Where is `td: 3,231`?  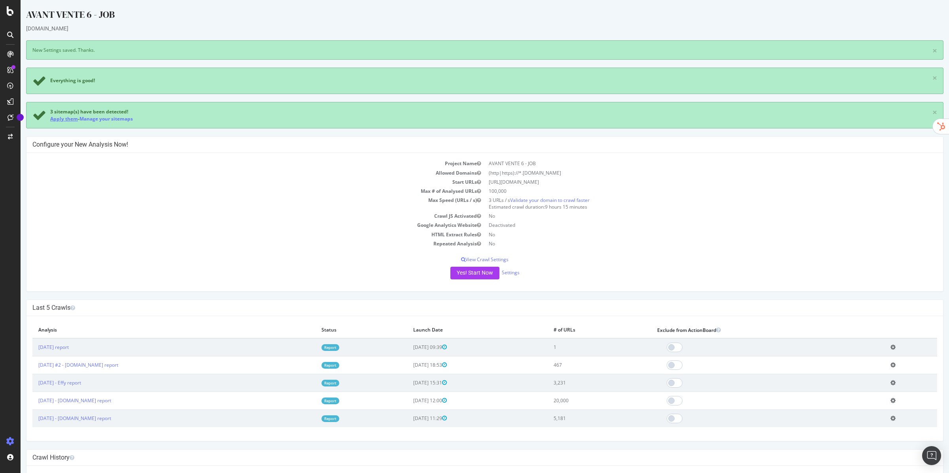
td: 3,231 is located at coordinates (579, 383).